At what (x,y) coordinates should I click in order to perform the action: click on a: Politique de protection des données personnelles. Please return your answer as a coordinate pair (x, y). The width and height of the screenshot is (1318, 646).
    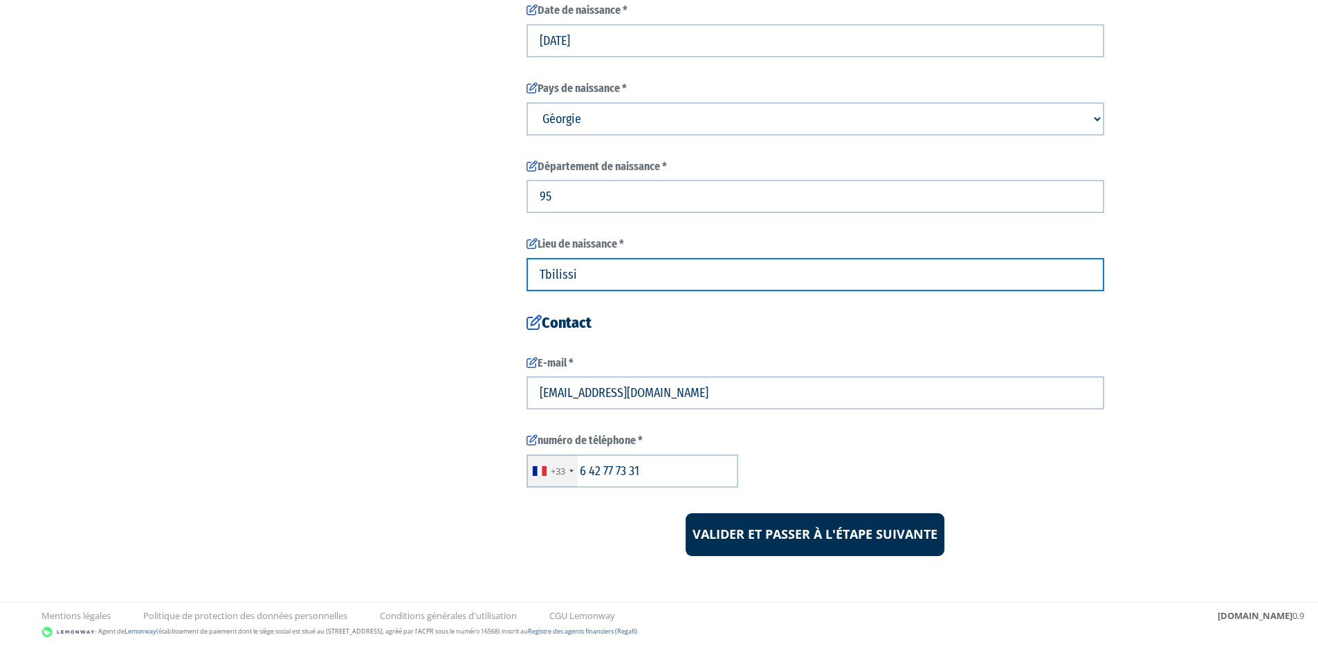
    Looking at the image, I should click on (245, 616).